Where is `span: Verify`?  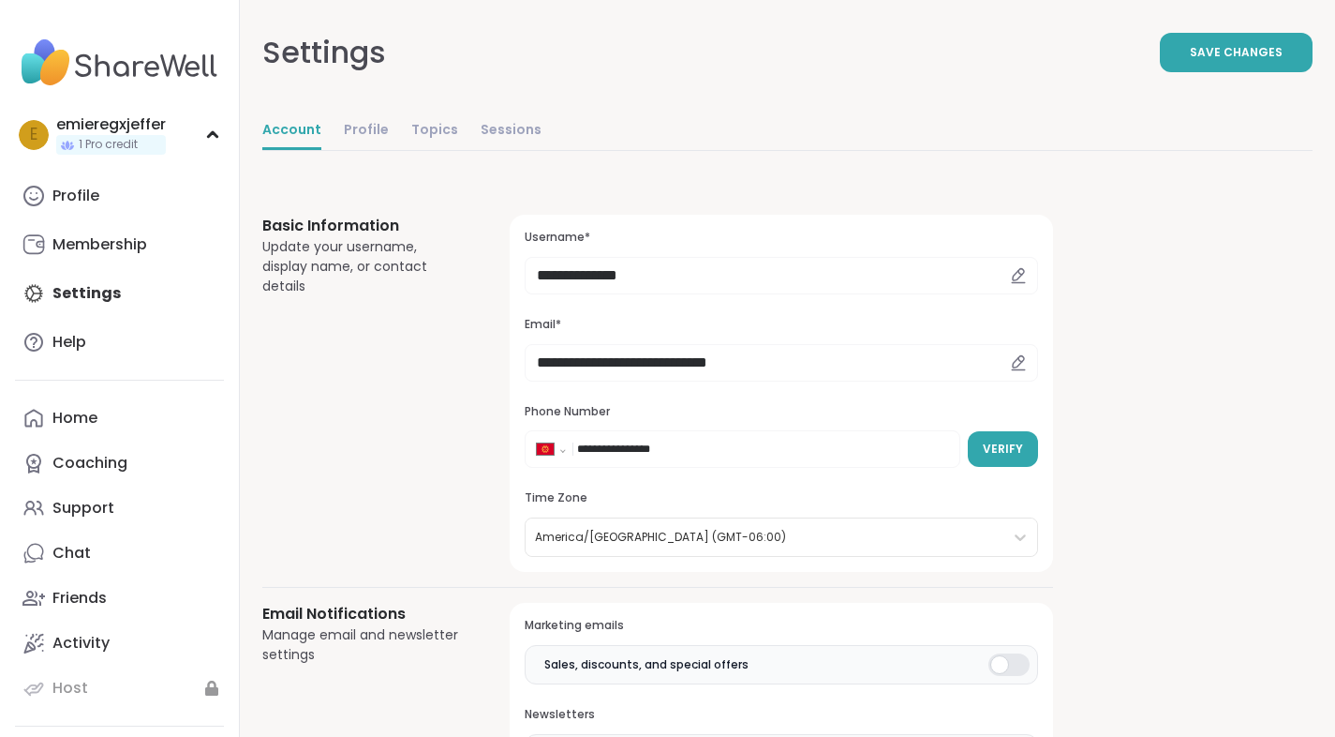 span: Verify is located at coordinates (1003, 449).